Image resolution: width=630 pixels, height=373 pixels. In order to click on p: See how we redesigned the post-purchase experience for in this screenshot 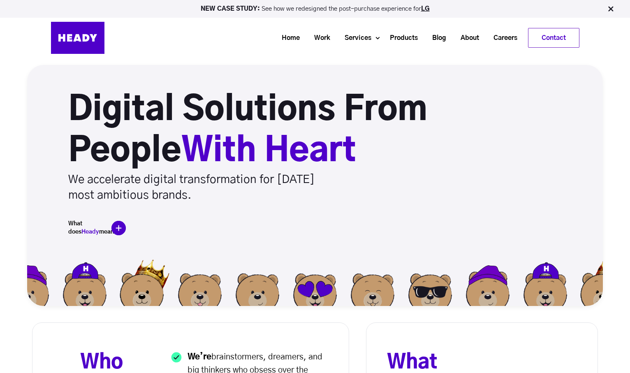, I will do `click(315, 9)`.